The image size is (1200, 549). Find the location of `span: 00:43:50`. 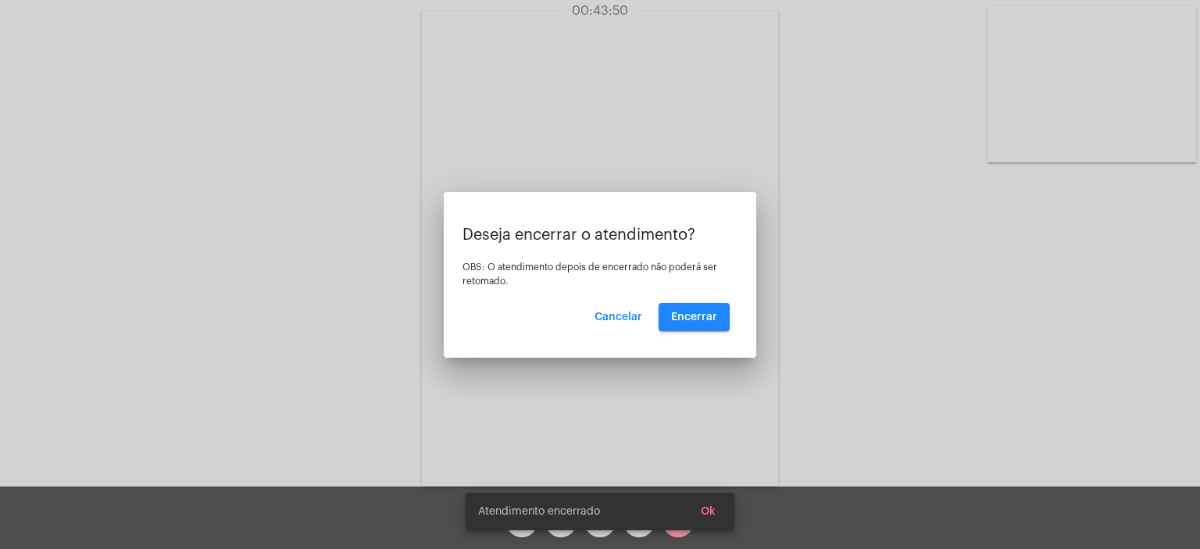

span: 00:43:50 is located at coordinates (600, 11).